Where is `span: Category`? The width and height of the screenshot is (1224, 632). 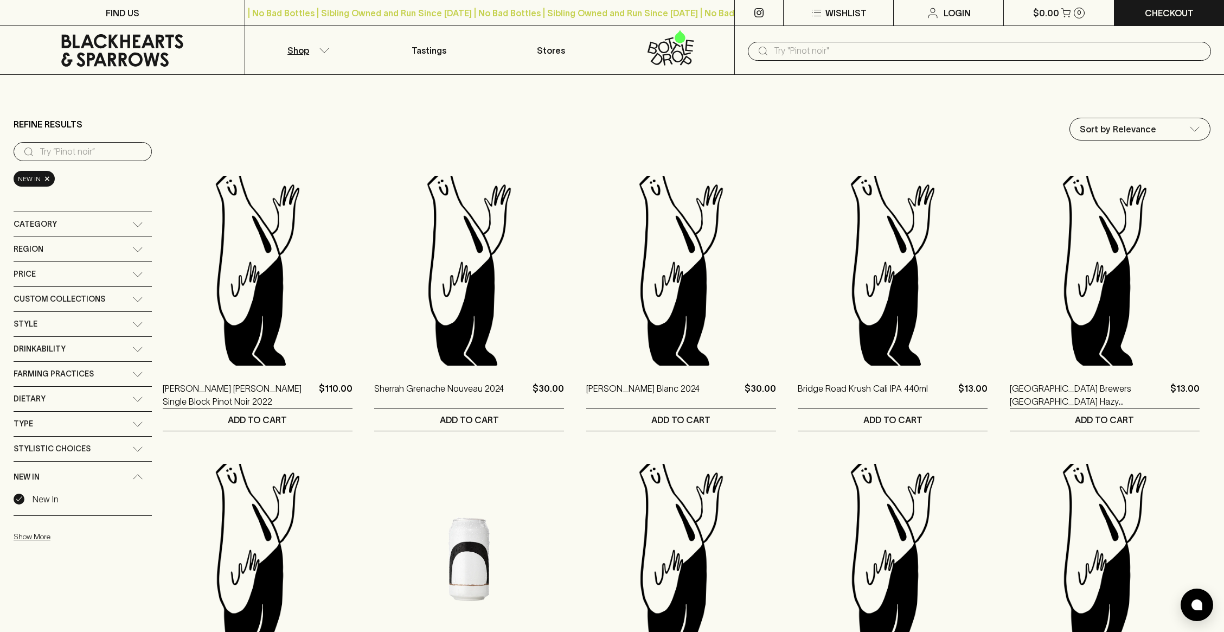
span: Category is located at coordinates (35, 224).